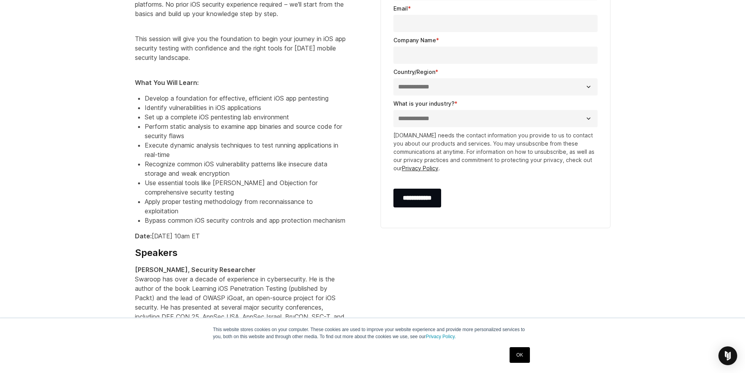  Describe the element at coordinates (245, 108) in the screenshot. I see `li: Identify vulnerabilities in iOS applications` at that location.